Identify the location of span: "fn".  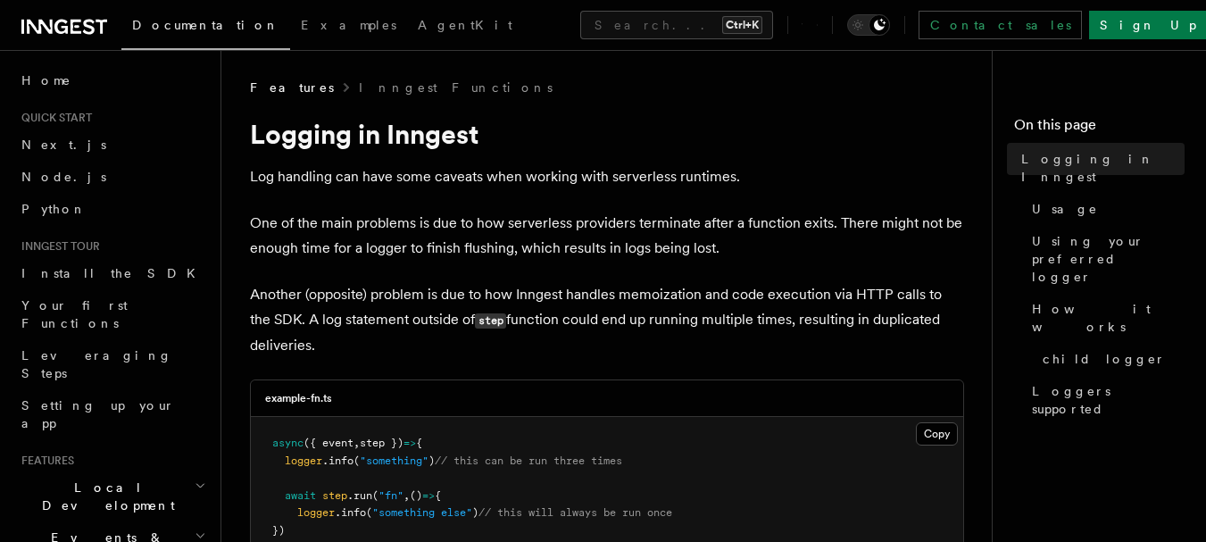
(391, 495).